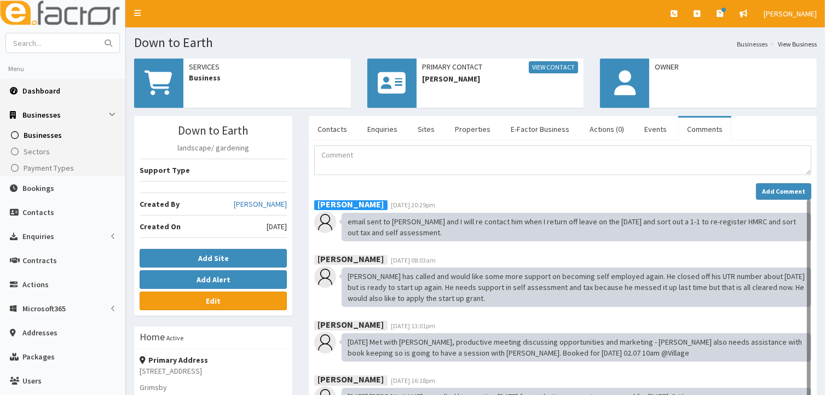  Describe the element at coordinates (213, 130) in the screenshot. I see `h3: Down to Earth` at that location.